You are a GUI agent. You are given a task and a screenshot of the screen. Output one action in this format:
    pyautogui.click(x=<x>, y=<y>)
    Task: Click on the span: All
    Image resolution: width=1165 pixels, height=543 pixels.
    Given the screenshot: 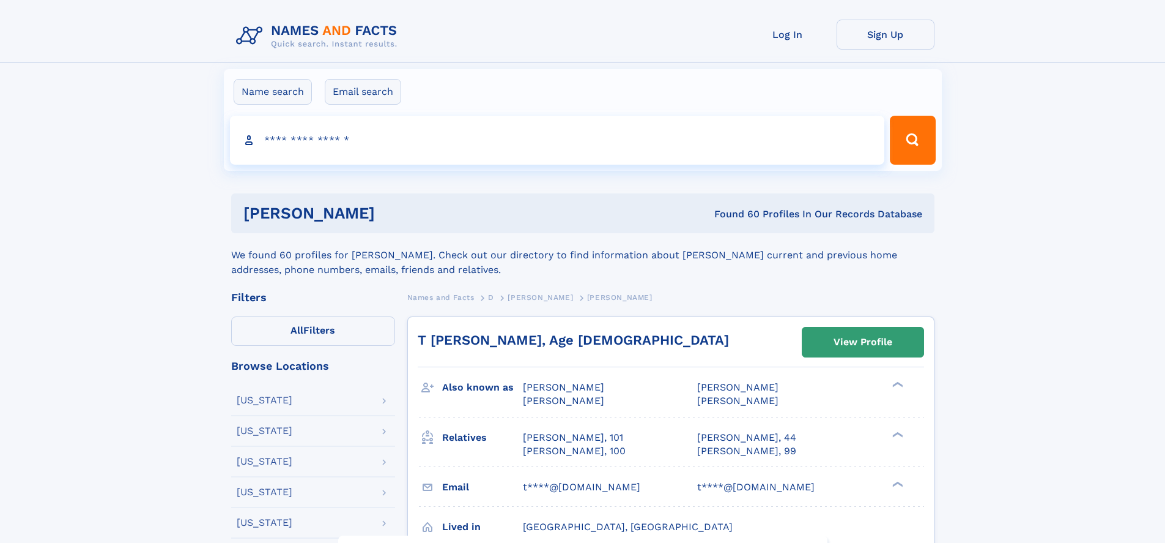 What is the action you would take?
    pyautogui.click(x=297, y=330)
    